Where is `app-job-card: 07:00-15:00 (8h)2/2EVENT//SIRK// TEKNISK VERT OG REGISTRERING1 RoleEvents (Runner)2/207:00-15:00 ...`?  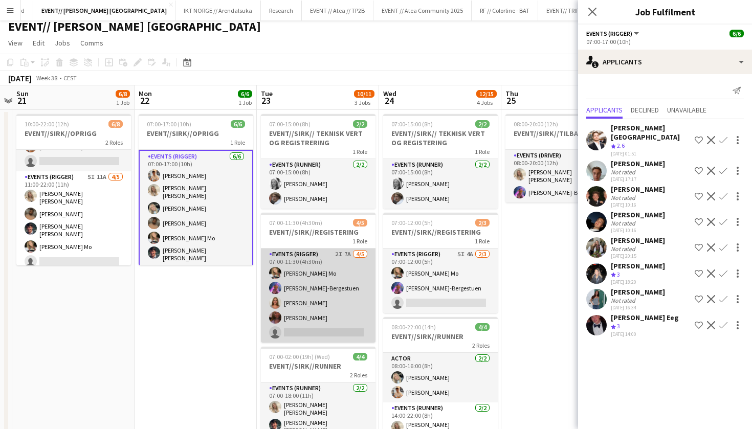 app-job-card: 07:00-15:00 (8h)2/2EVENT//SIRK// TEKNISK VERT OG REGISTRERING1 RoleEvents (Runner)2/207:00-15:00 ... is located at coordinates (318, 161).